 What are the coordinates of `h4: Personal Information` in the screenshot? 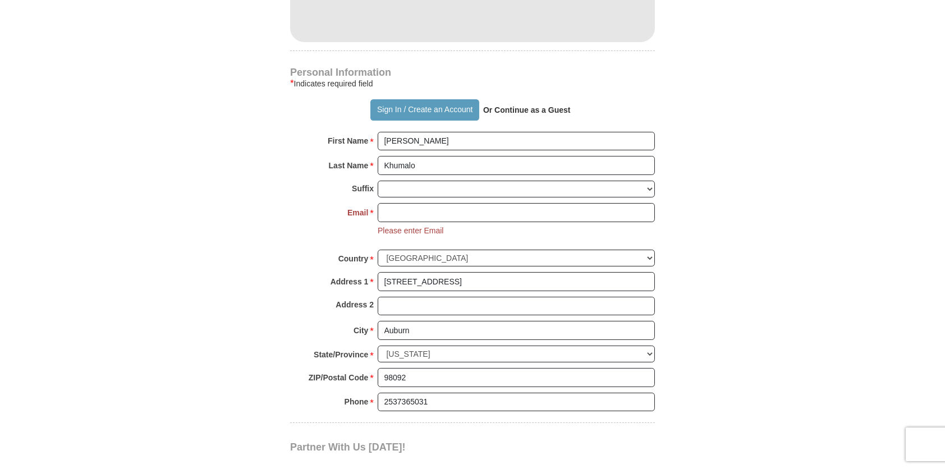 It's located at (473, 72).